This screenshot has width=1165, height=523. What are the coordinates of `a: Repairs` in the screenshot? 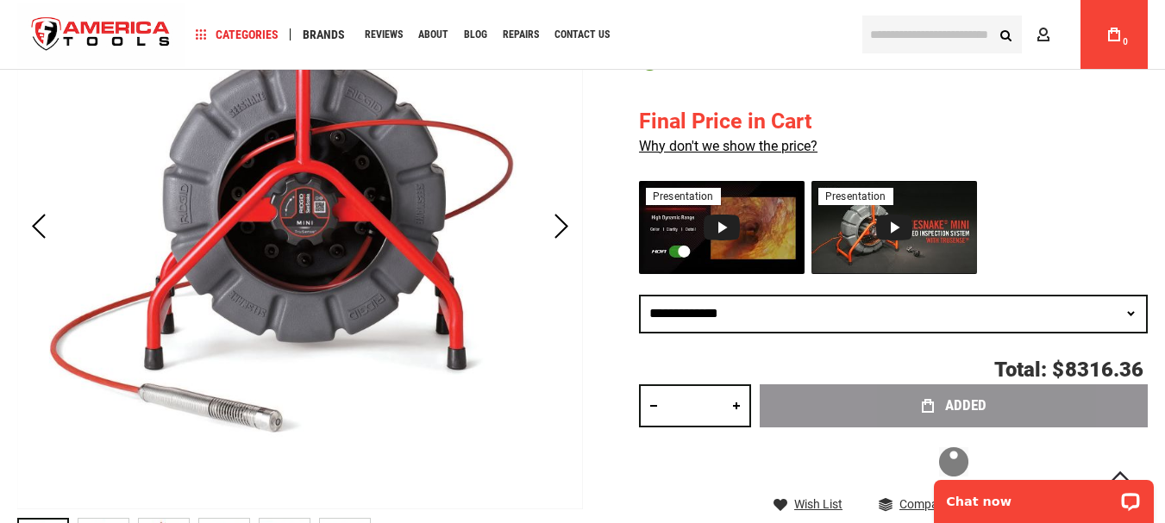 It's located at (521, 34).